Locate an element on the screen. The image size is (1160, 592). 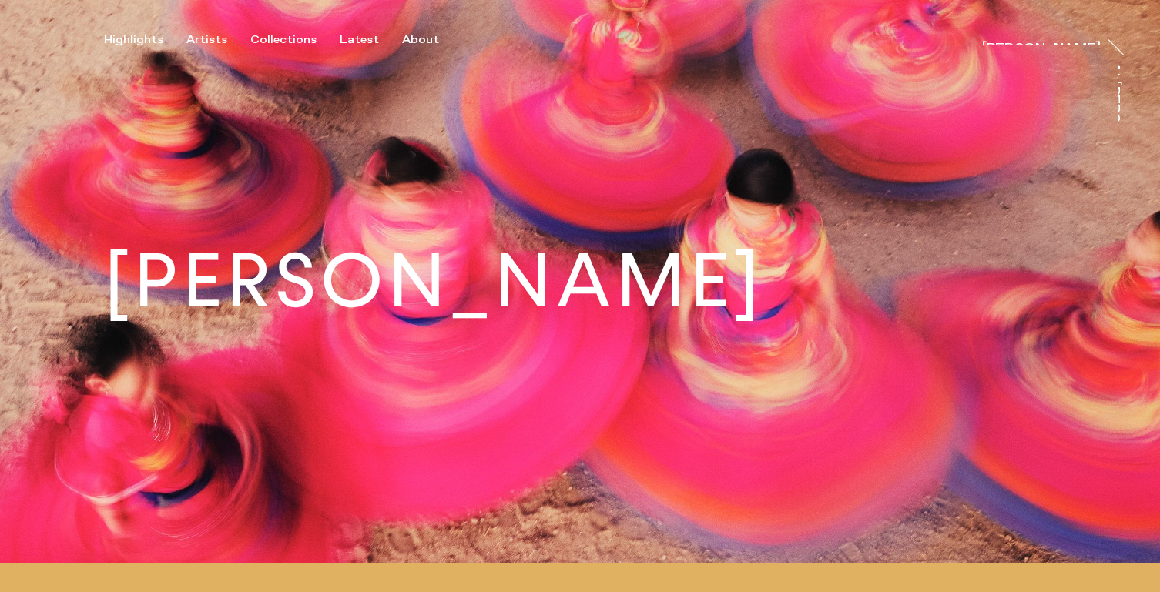
div: Collections is located at coordinates (283, 40).